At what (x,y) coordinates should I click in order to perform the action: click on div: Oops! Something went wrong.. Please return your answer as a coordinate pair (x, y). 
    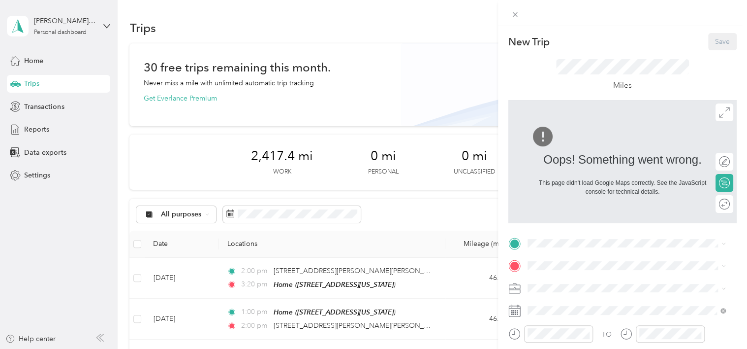
    Looking at the image, I should click on (622, 160).